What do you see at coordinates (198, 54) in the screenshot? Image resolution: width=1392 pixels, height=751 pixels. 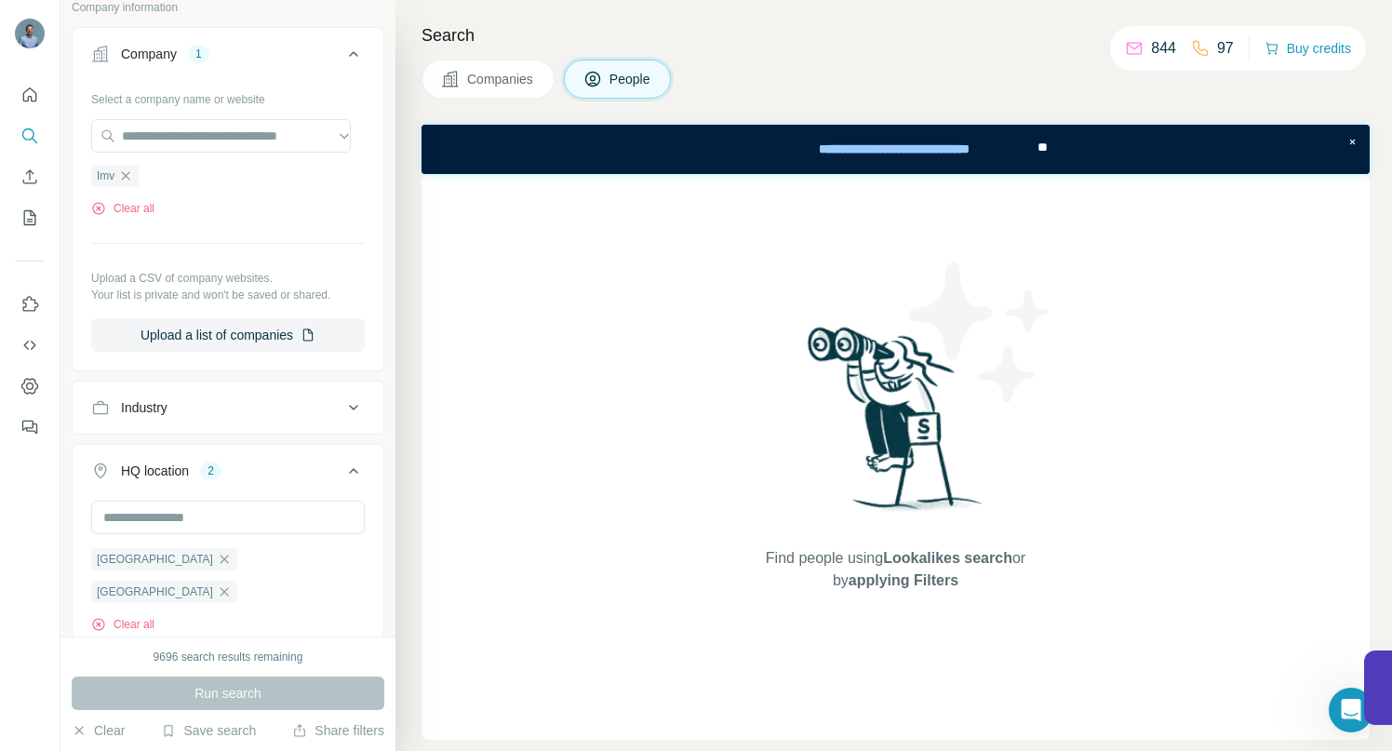 I see `div: 1` at bounding box center [198, 54].